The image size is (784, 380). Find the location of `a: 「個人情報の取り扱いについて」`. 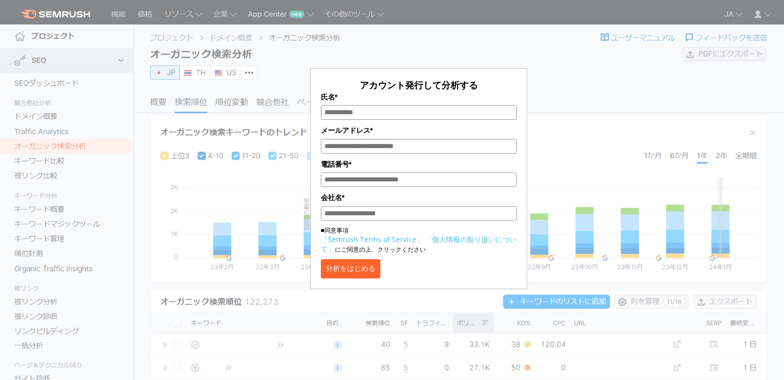

a: 「個人情報の取り扱いについて」 is located at coordinates (419, 244).